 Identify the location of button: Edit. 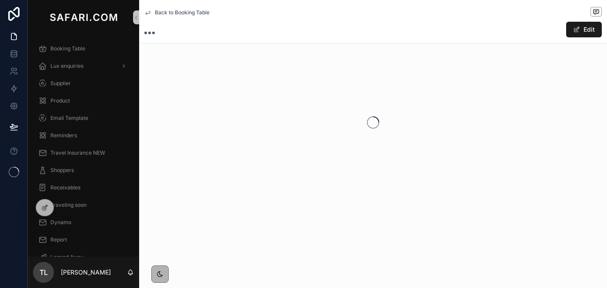
(584, 30).